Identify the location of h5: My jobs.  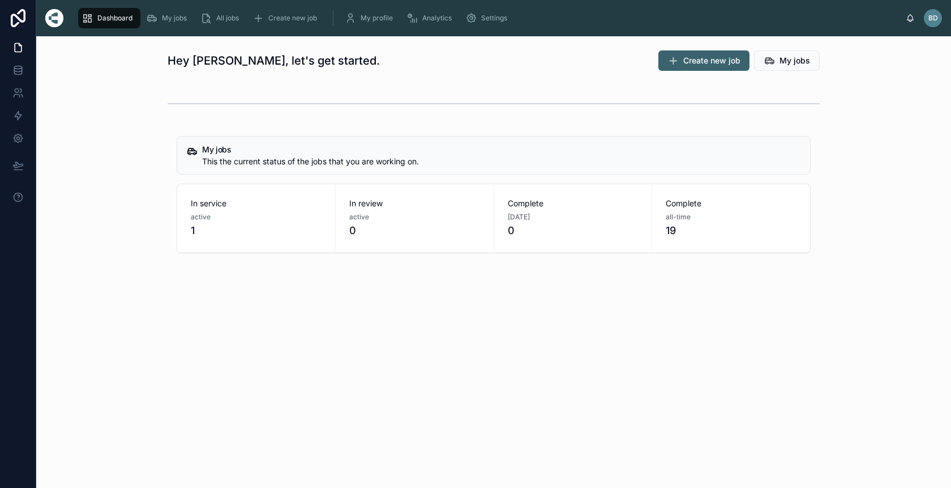
(502, 149).